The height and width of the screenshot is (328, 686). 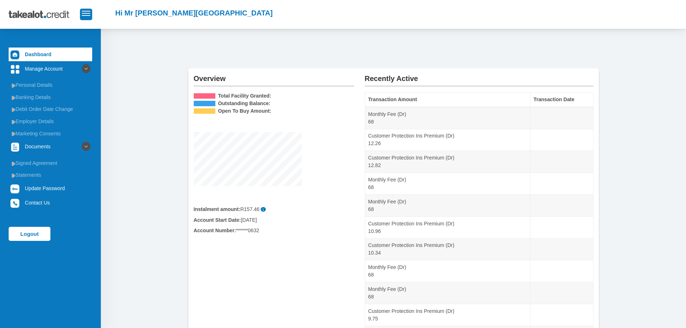 What do you see at coordinates (447, 315) in the screenshot?
I see `td: Customer Protection Ins Premium (Dr) 9.75` at bounding box center [447, 315].